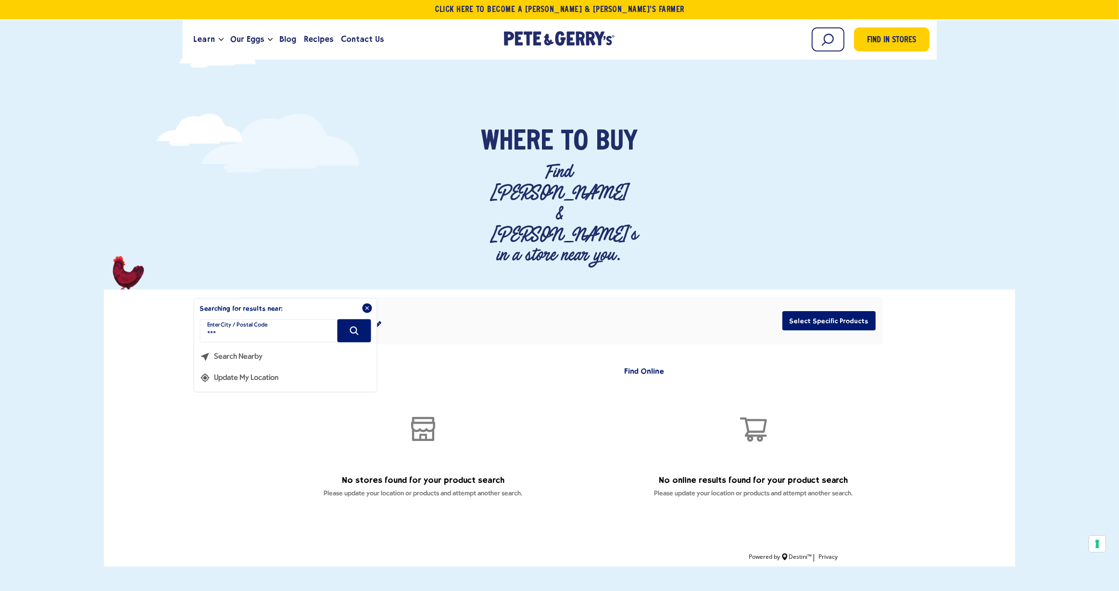 This screenshot has height=591, width=1119. I want to click on span: To, so click(575, 142).